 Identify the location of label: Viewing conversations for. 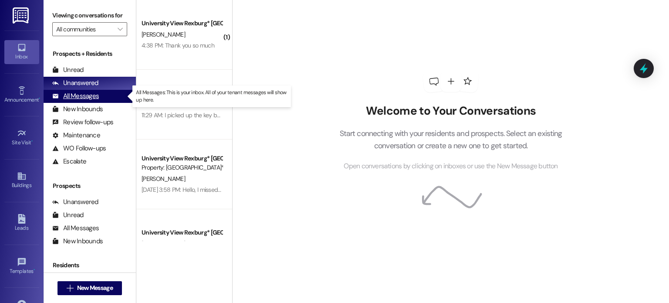
(90, 15).